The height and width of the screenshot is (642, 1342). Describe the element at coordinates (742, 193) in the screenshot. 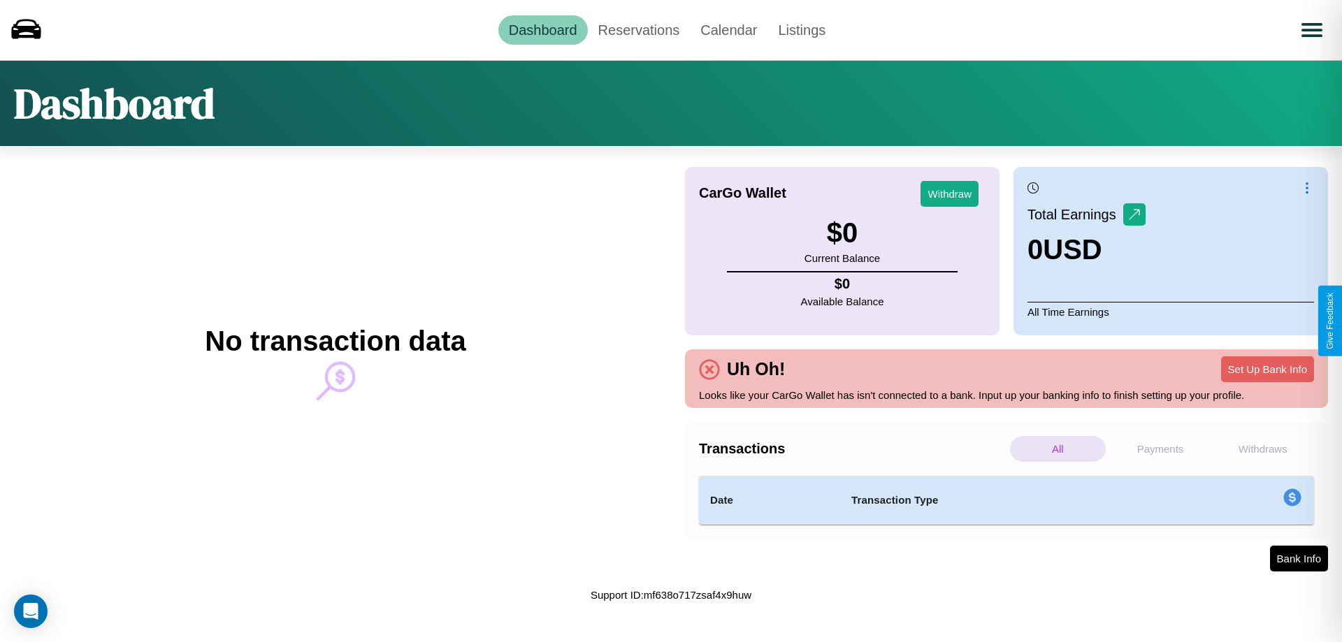

I see `h4: CarGo Wallet` at that location.